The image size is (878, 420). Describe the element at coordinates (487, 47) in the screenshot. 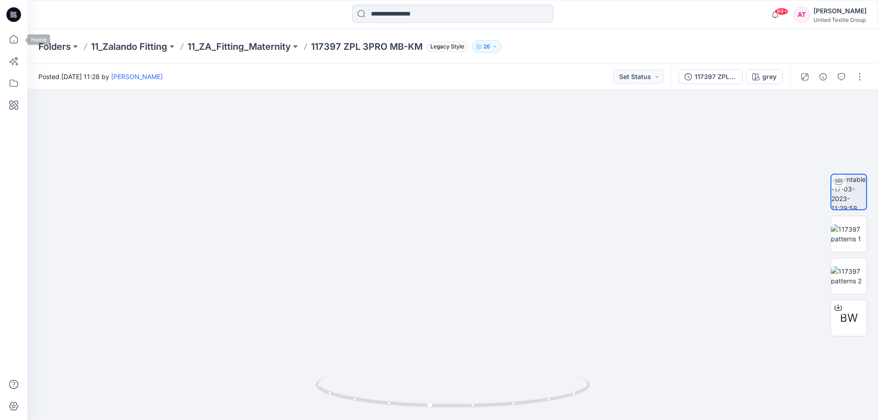

I see `p: 26` at that location.